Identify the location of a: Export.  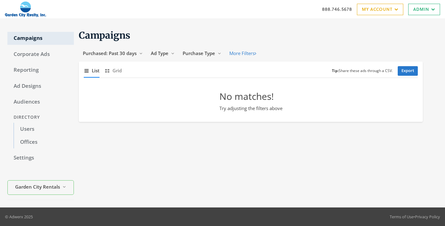
(407, 71).